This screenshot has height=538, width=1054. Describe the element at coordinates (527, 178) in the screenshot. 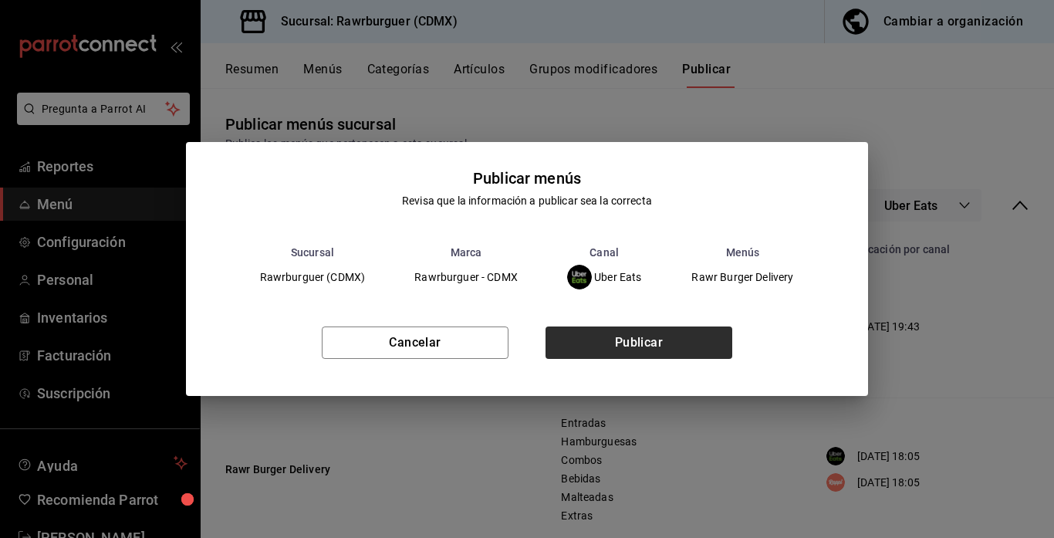

I see `div: Publicar menús` at that location.